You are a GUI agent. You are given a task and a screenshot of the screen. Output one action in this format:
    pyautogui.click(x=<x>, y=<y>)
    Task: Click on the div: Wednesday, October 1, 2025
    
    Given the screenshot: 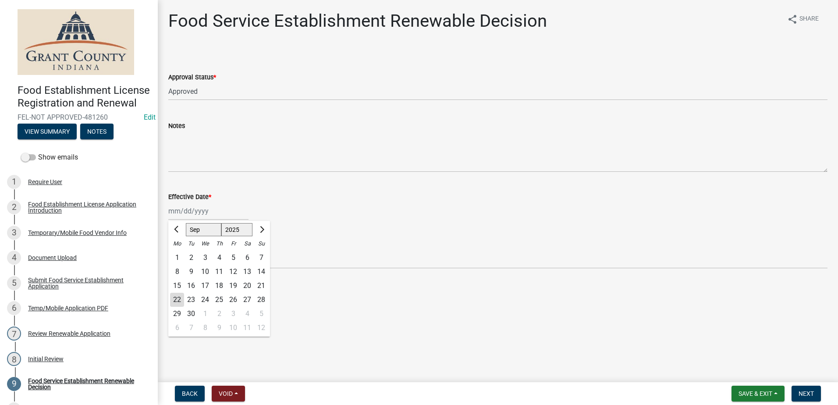 What is the action you would take?
    pyautogui.click(x=205, y=314)
    